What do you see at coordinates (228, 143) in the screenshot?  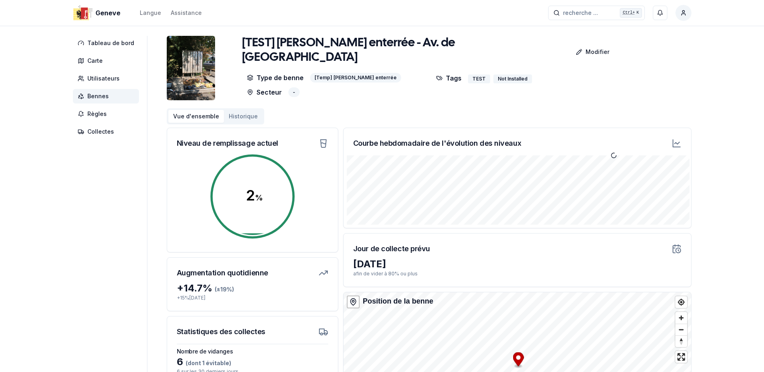 I see `h3: Niveau de remplissage actuel` at bounding box center [228, 143].